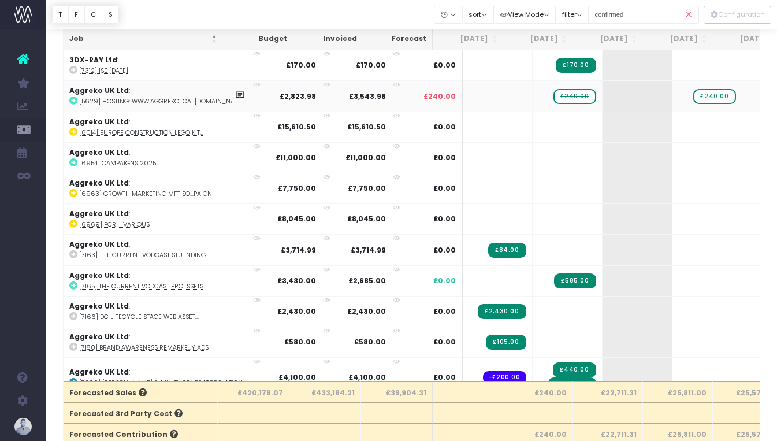 The height and width of the screenshot is (441, 777). Describe the element at coordinates (506, 342) in the screenshot. I see `span: Streamtime Invoice: 5158 – [7180] Brand Awareness Remarketing Display Ads - NO & SV export` at that location.